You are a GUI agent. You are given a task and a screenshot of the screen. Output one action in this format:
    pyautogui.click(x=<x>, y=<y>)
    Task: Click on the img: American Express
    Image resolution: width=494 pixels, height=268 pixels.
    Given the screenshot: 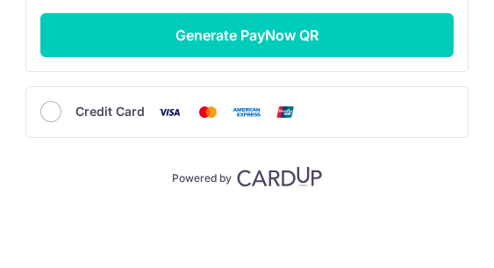 What is the action you would take?
    pyautogui.click(x=246, y=111)
    